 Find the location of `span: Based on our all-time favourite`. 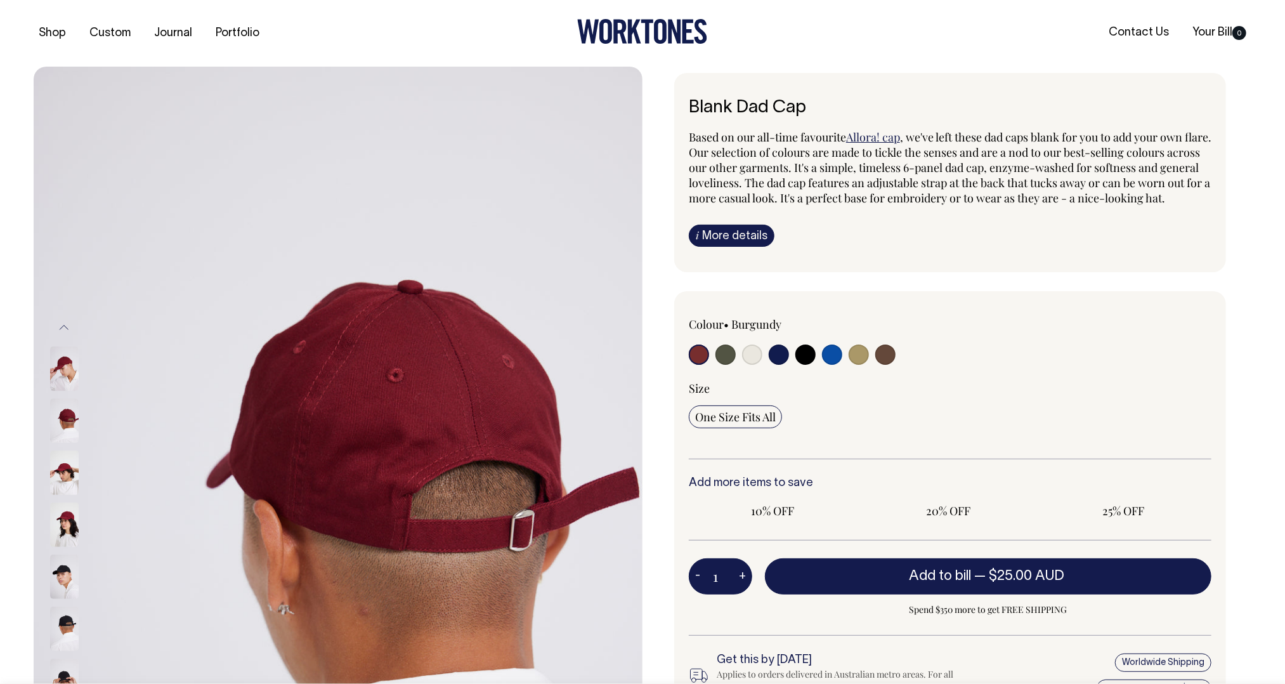

span: Based on our all-time favourite is located at coordinates (767, 137).